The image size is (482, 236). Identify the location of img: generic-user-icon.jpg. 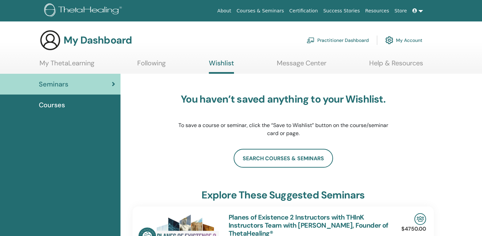
(50, 40).